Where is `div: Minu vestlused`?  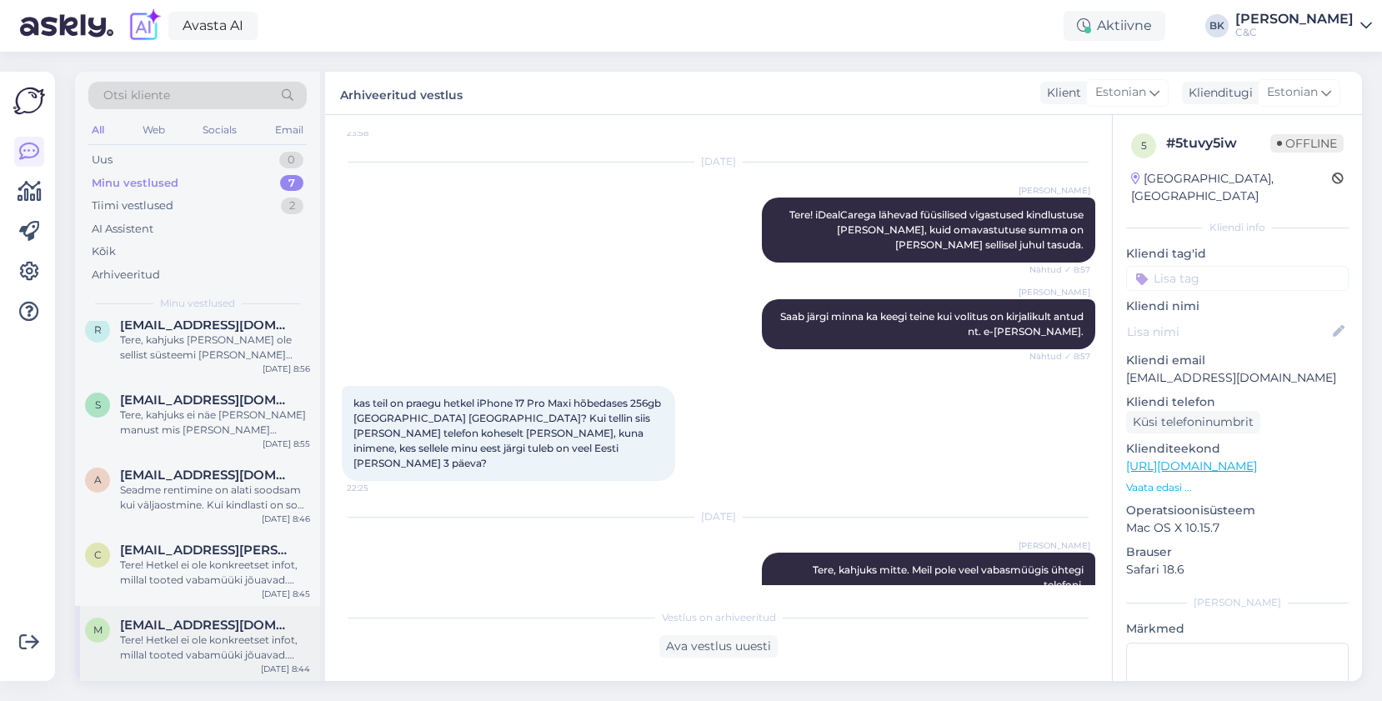
div: Minu vestlused is located at coordinates (135, 183).